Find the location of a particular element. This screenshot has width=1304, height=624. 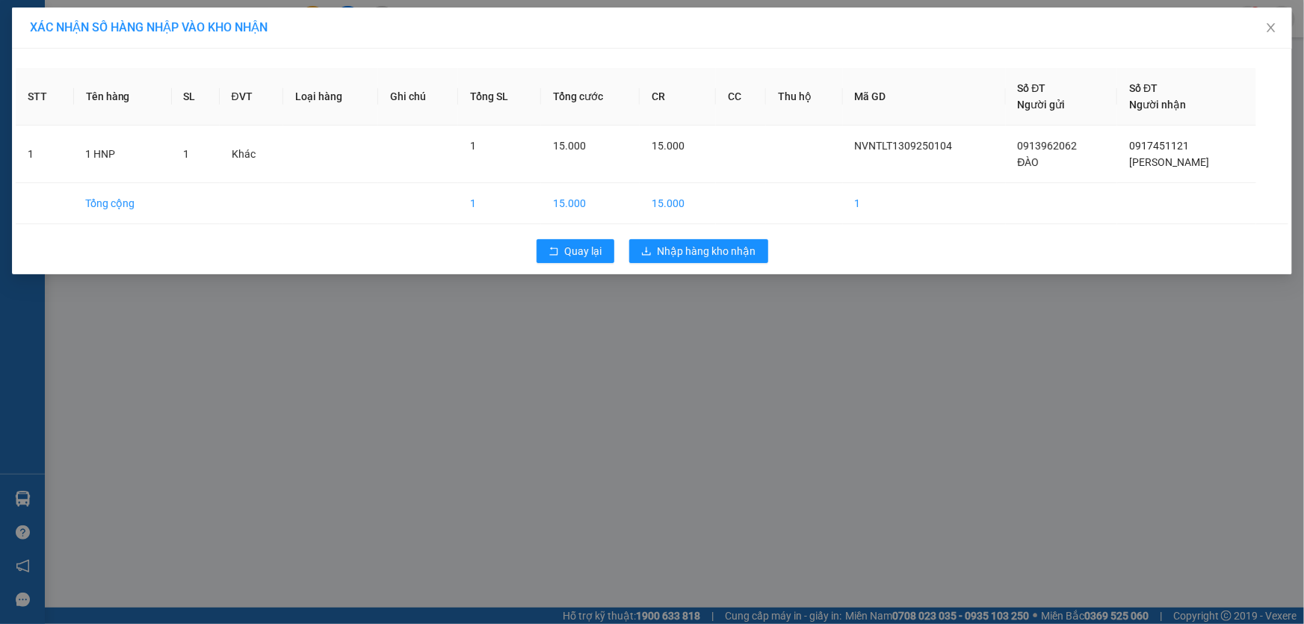

button: Close is located at coordinates (1271, 28).